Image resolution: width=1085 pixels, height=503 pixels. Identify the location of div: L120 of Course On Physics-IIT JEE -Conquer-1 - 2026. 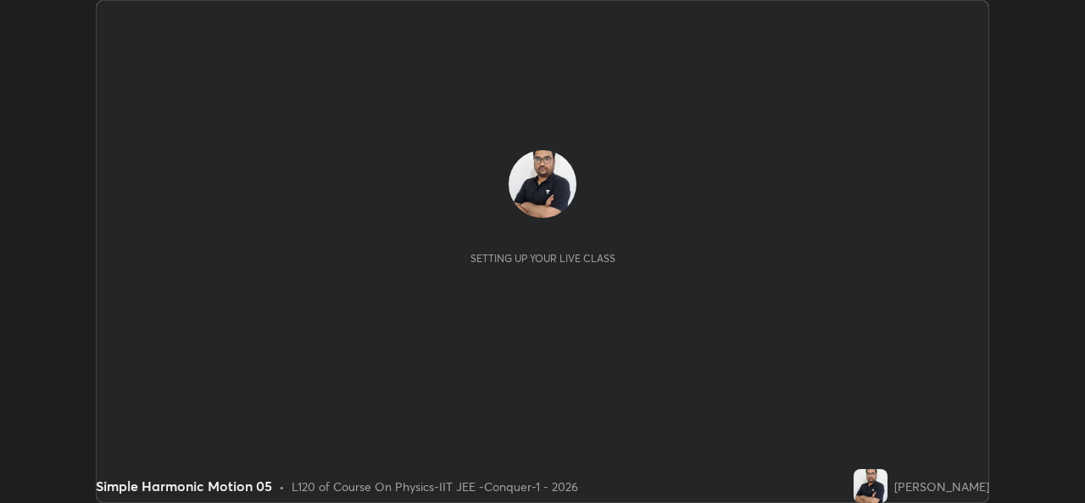
(435, 486).